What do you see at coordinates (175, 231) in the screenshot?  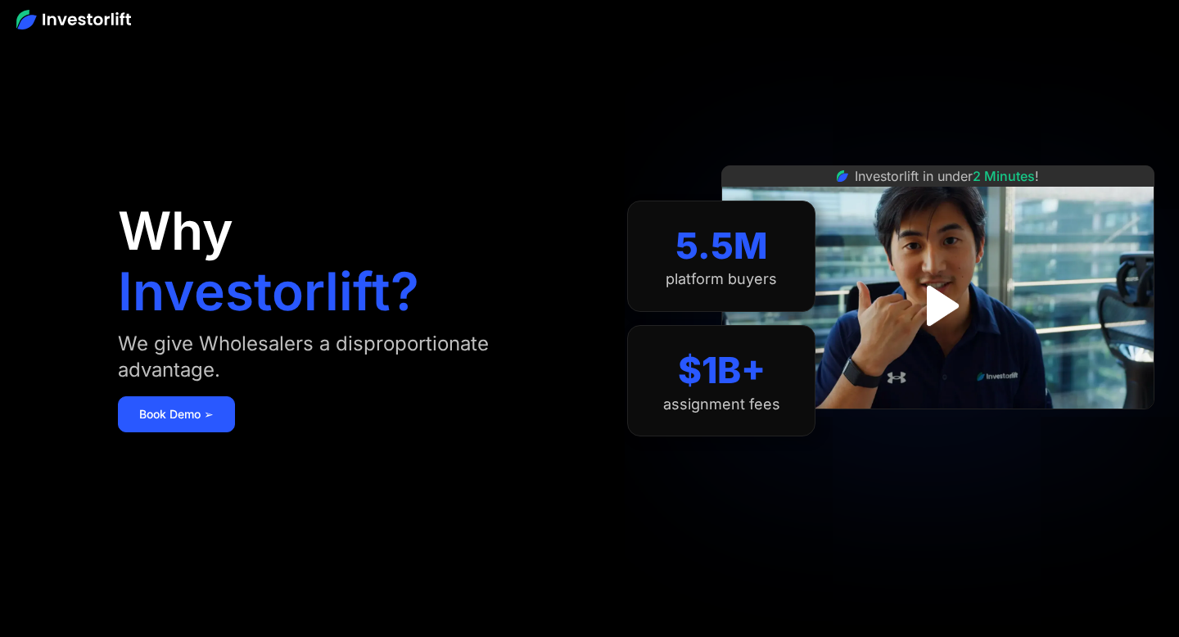 I see `h1: Why` at bounding box center [175, 231].